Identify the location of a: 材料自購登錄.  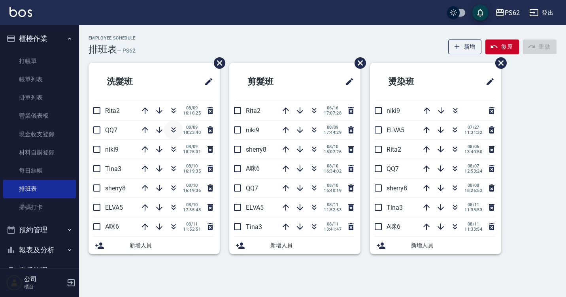
(40, 153).